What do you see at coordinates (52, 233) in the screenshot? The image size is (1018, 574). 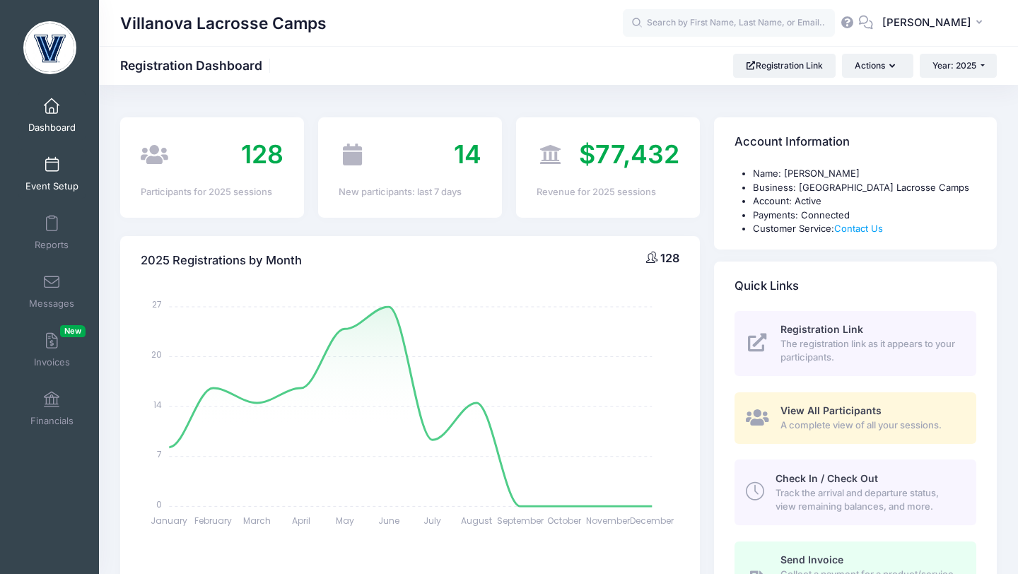 I see `a: Reports` at bounding box center [52, 233].